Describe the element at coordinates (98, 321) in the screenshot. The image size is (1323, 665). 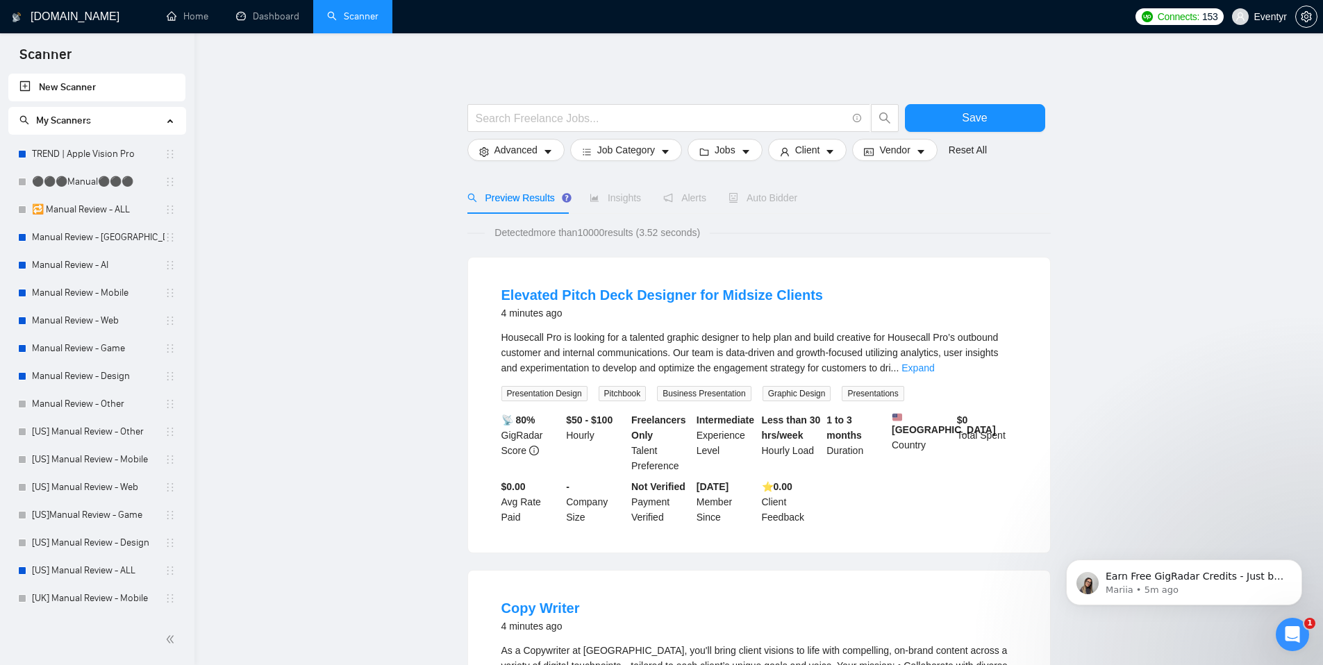
I see `a: Manual Review - Web` at that location.